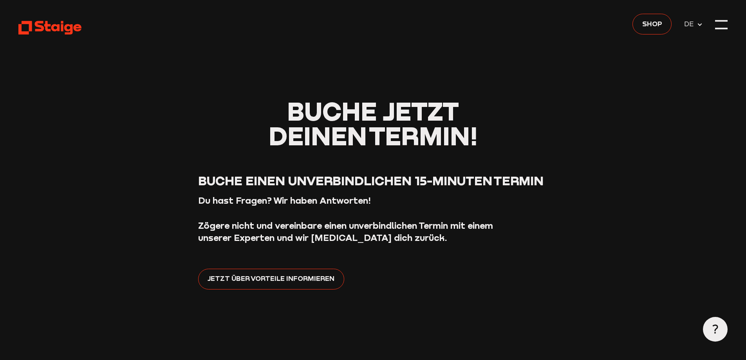 Image resolution: width=746 pixels, height=360 pixels. What do you see at coordinates (345, 231) in the screenshot?
I see `strong: Zögere nicht und vereinbare einen unverbindlichen Termin mit einem unserer Experten und wir [MEDI...` at bounding box center [345, 231].